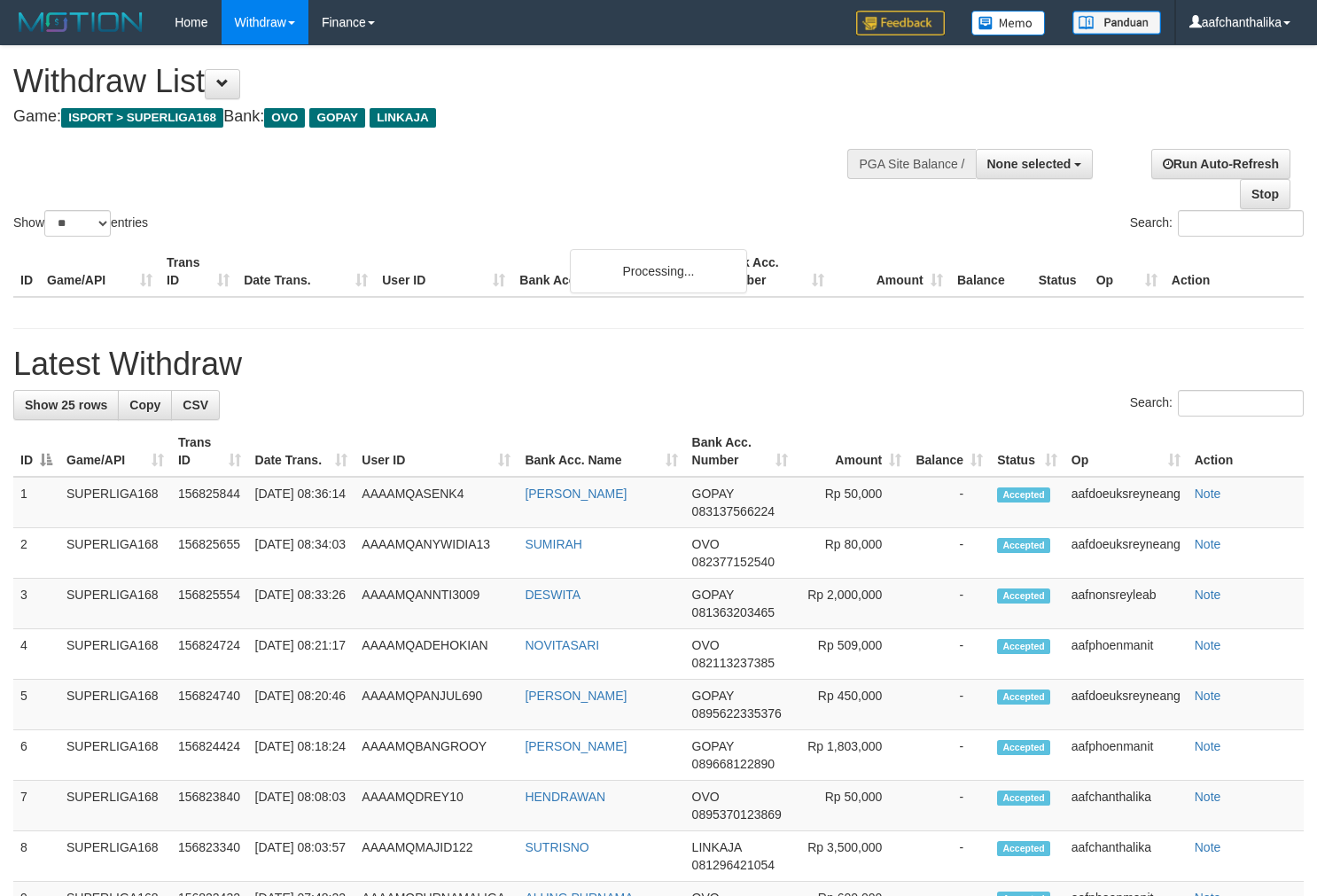 The width and height of the screenshot is (1317, 896). What do you see at coordinates (852, 603) in the screenshot?
I see `td: Rp 2,000,000` at bounding box center [852, 603].